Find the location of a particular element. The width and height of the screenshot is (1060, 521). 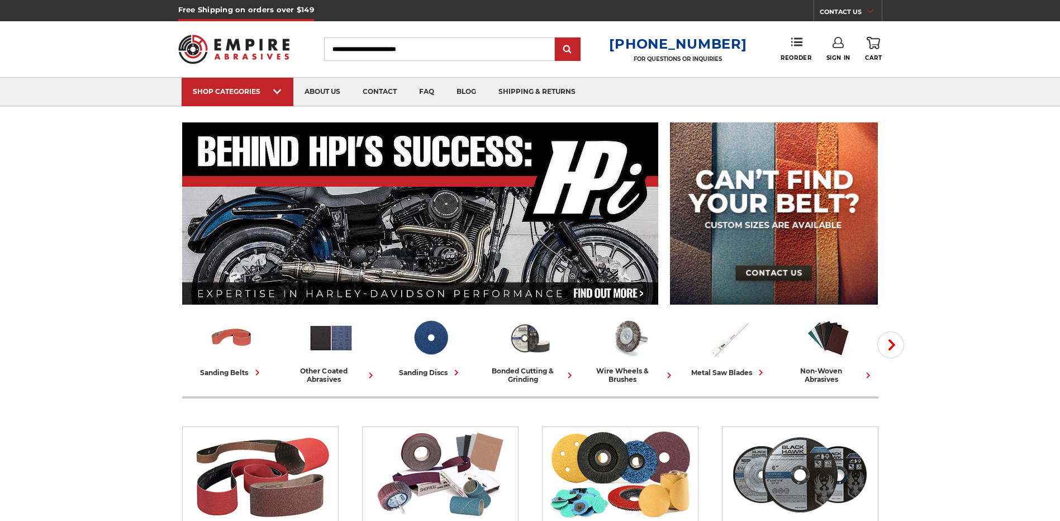

img: Sanding Discs is located at coordinates (430, 338).